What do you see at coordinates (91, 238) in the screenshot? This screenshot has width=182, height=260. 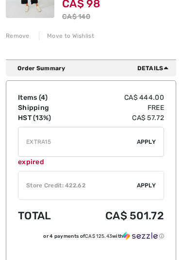 I see `div: or 4 payments ofCA$ 125.43withSezzle Click to learn more about Sezzle` at bounding box center [91, 238].